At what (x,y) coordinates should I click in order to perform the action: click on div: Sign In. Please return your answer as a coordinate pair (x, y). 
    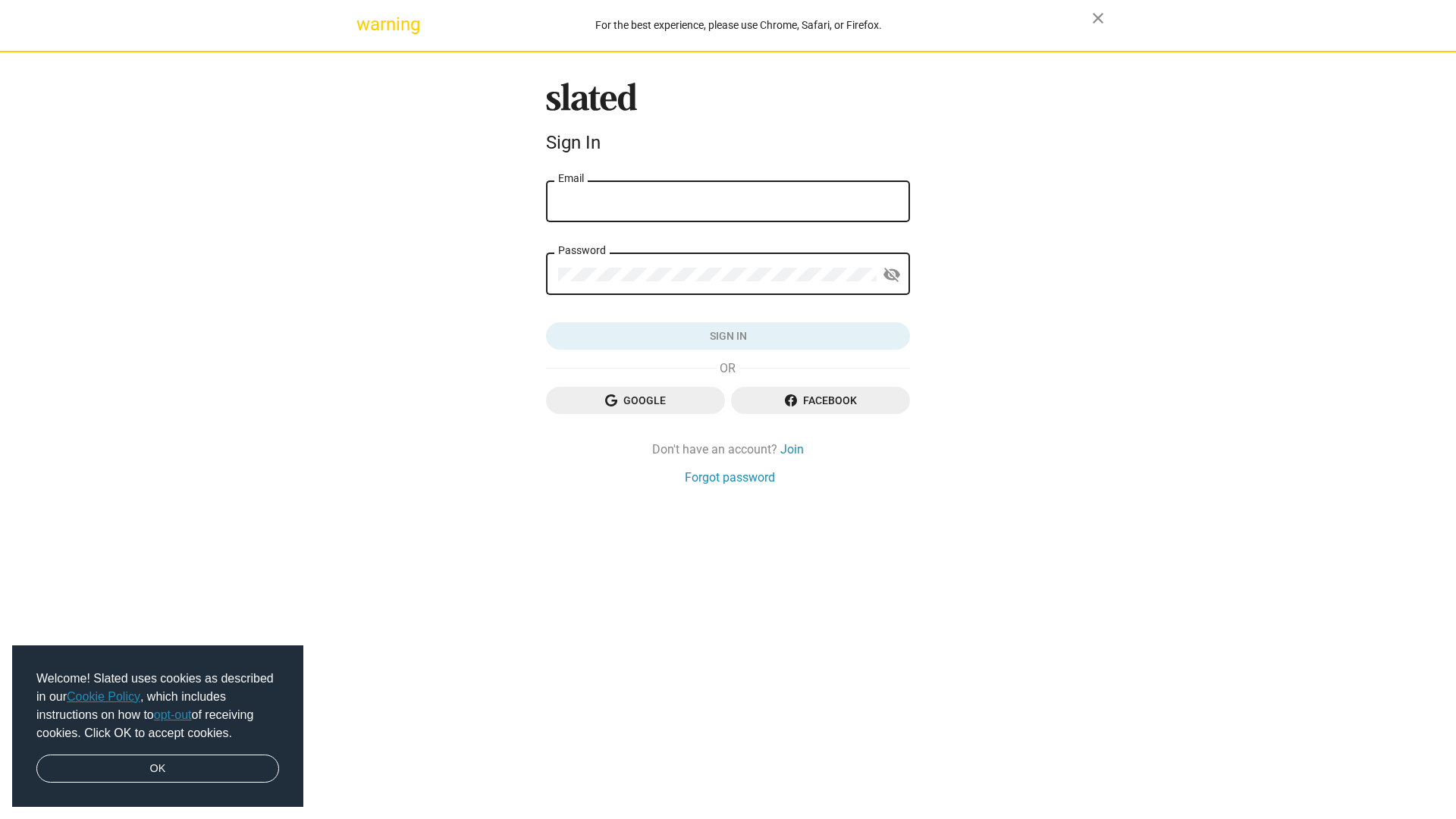
    Looking at the image, I should click on (728, 142).